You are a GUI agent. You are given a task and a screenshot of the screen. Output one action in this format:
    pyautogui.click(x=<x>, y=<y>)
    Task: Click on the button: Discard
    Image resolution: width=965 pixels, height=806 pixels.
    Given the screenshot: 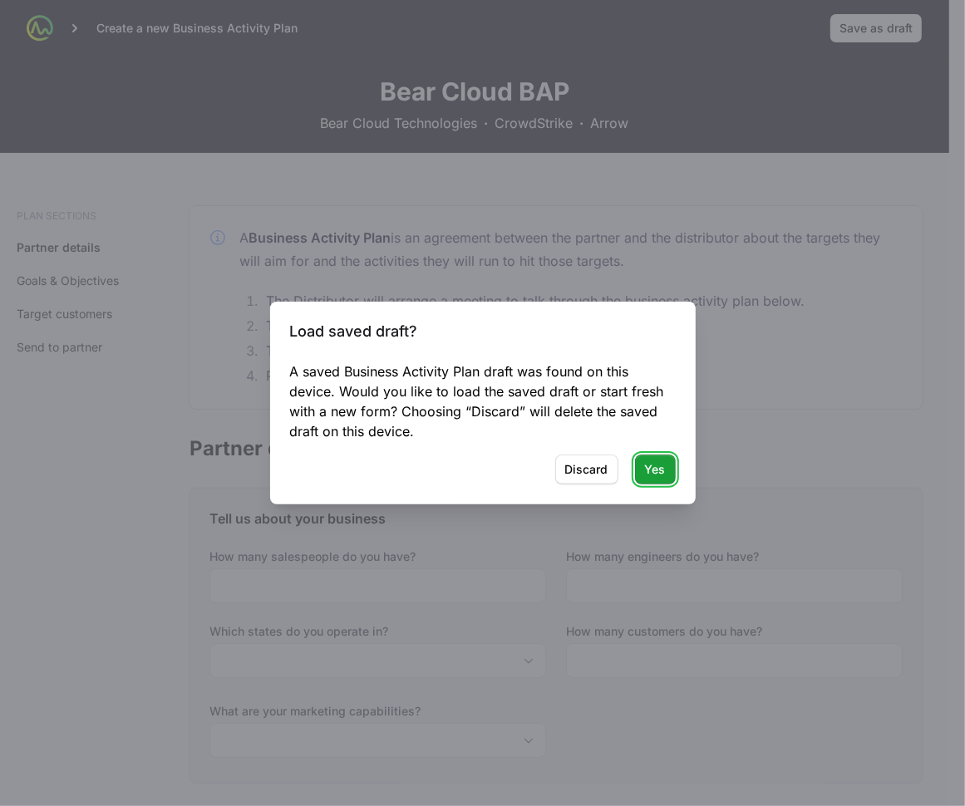 What is the action you would take?
    pyautogui.click(x=587, y=470)
    